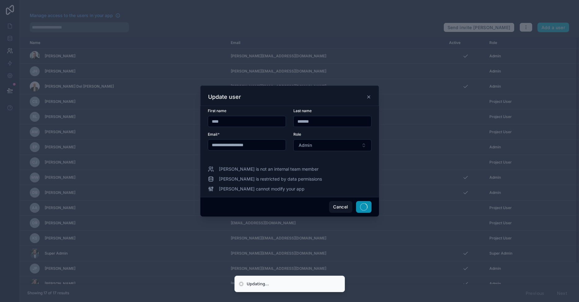  I want to click on span: First name, so click(217, 111).